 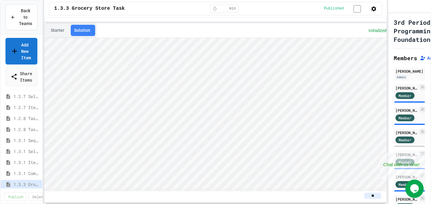 What do you see at coordinates (27, 151) in the screenshot?
I see `span: 1.3.1 Selection Patterns/Trends` at bounding box center [27, 151].